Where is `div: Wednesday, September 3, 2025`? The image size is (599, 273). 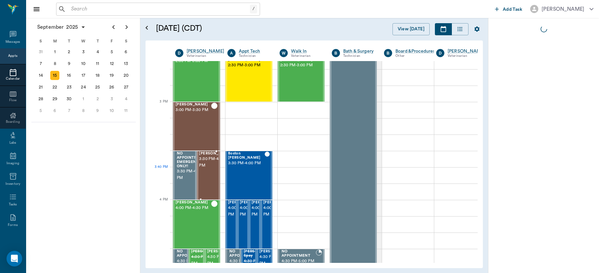 div: Wednesday, September 3, 2025 is located at coordinates (84, 52).